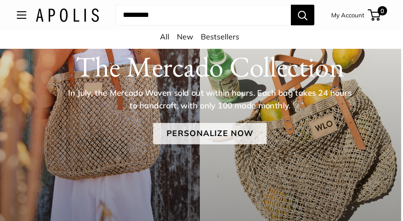  I want to click on h1: The Mercado Collection, so click(209, 67).